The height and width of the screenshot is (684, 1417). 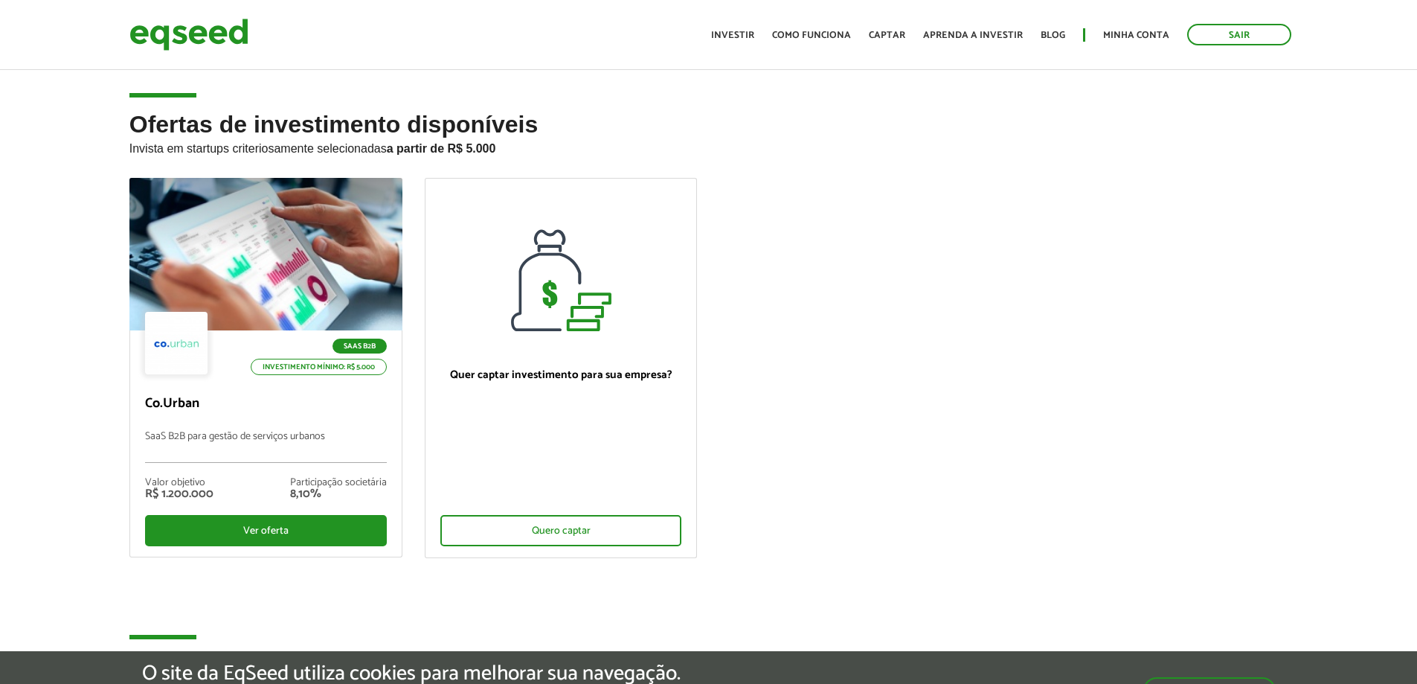 What do you see at coordinates (359, 346) in the screenshot?
I see `p: SaaS B2B` at bounding box center [359, 346].